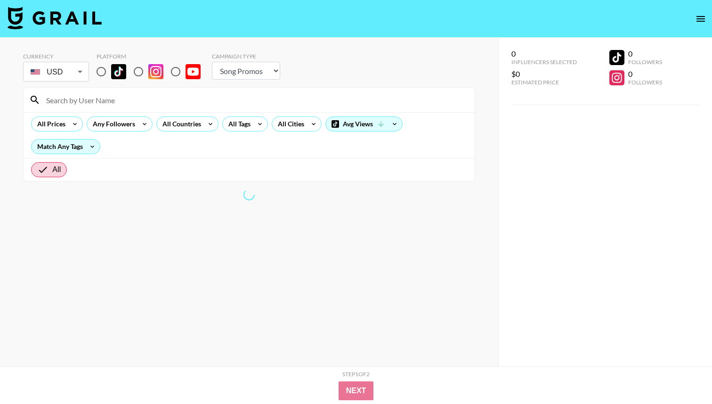  Describe the element at coordinates (156, 72) in the screenshot. I see `img: Instagram` at that location.